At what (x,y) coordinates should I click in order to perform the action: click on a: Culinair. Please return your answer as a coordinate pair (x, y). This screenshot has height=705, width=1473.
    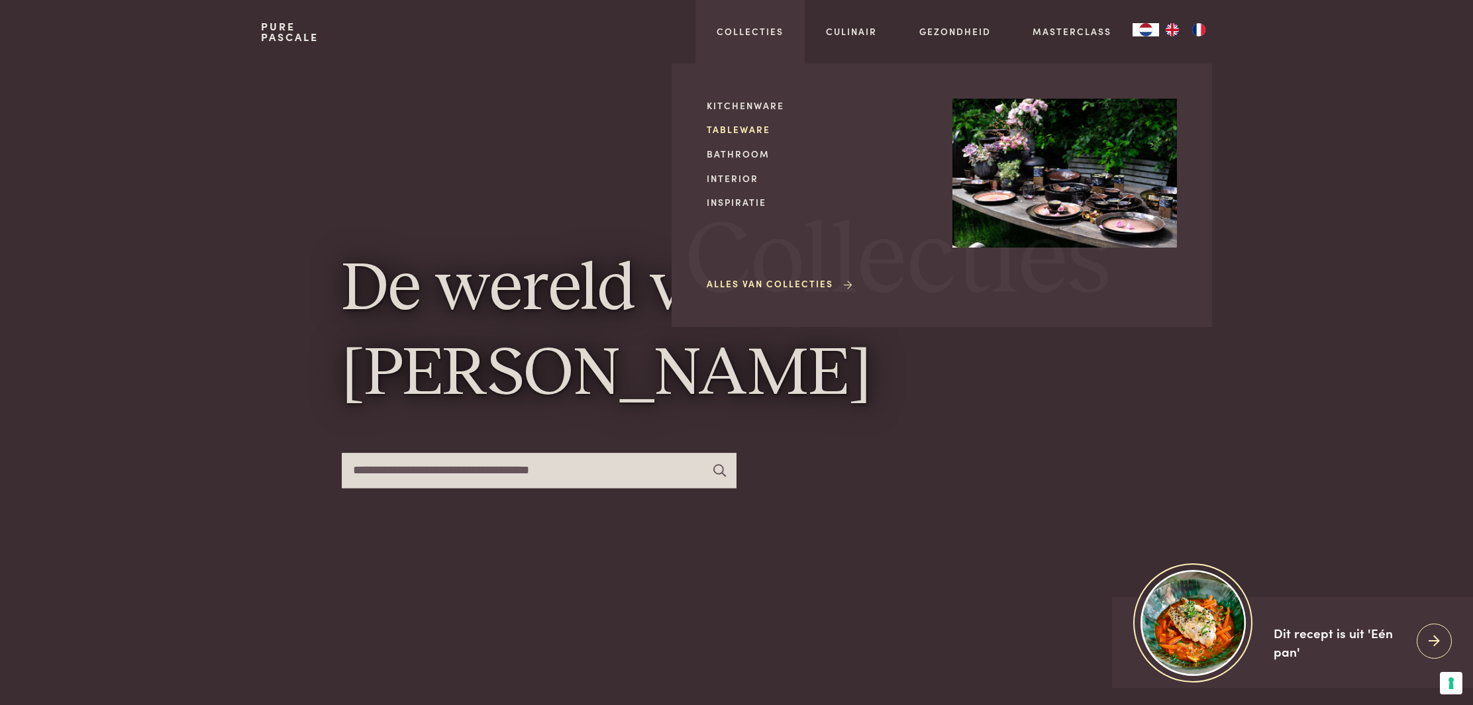
    Looking at the image, I should click on (851, 31).